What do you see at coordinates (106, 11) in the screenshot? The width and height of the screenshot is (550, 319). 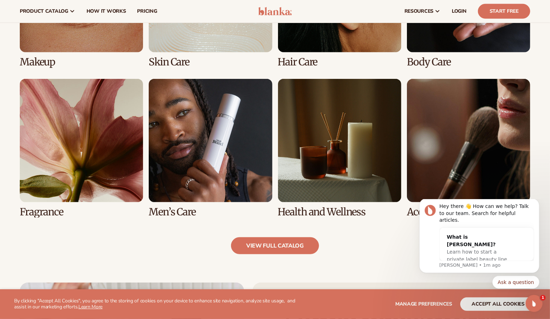 I see `span: How It Works` at bounding box center [106, 11].